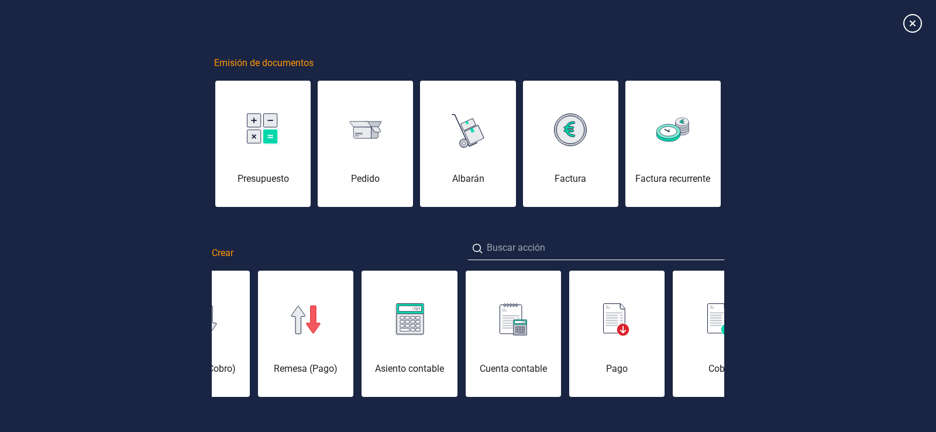 The height and width of the screenshot is (432, 936). What do you see at coordinates (513, 369) in the screenshot?
I see `div: Cuenta contable` at bounding box center [513, 369].